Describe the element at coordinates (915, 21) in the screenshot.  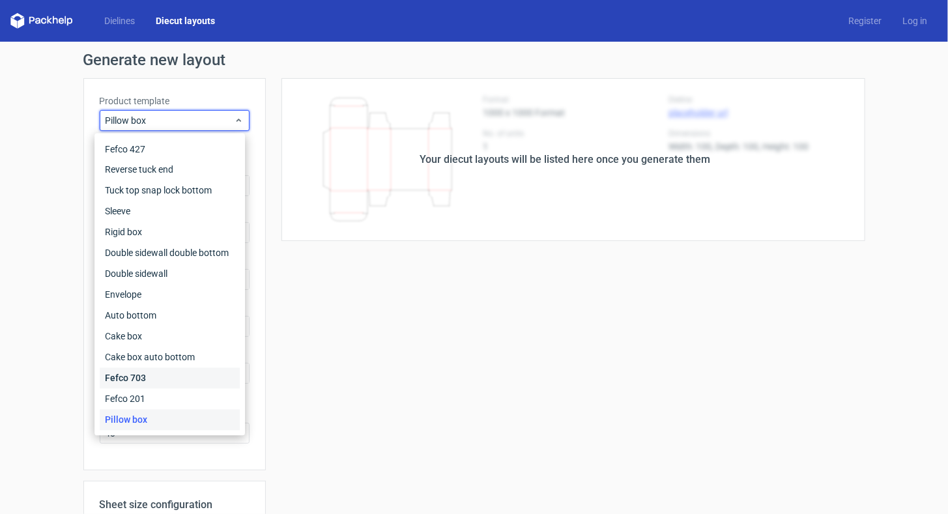
I see `a: Log in` at that location.